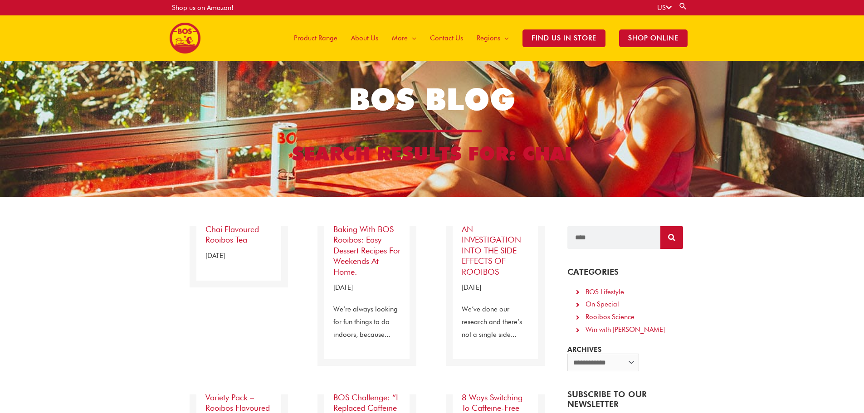 This screenshot has height=413, width=864. What do you see at coordinates (404, 38) in the screenshot?
I see `a: More` at bounding box center [404, 38].